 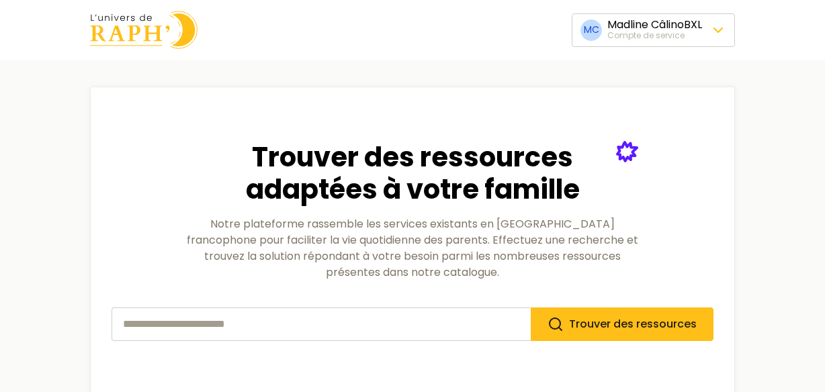 I want to click on span: Trouver des ressources, so click(x=633, y=324).